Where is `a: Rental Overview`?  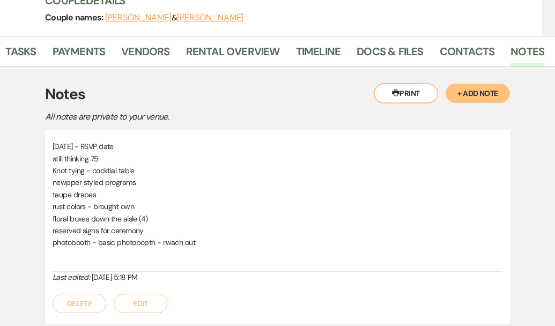
a: Rental Overview is located at coordinates (233, 55).